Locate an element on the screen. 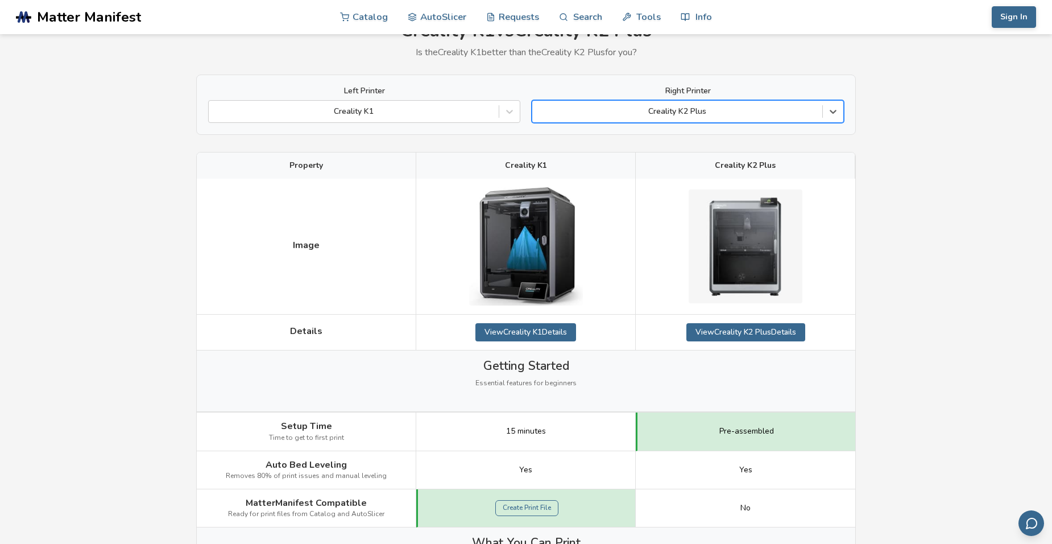 The width and height of the screenshot is (1052, 544). input: Creality K1 is located at coordinates (215, 111).